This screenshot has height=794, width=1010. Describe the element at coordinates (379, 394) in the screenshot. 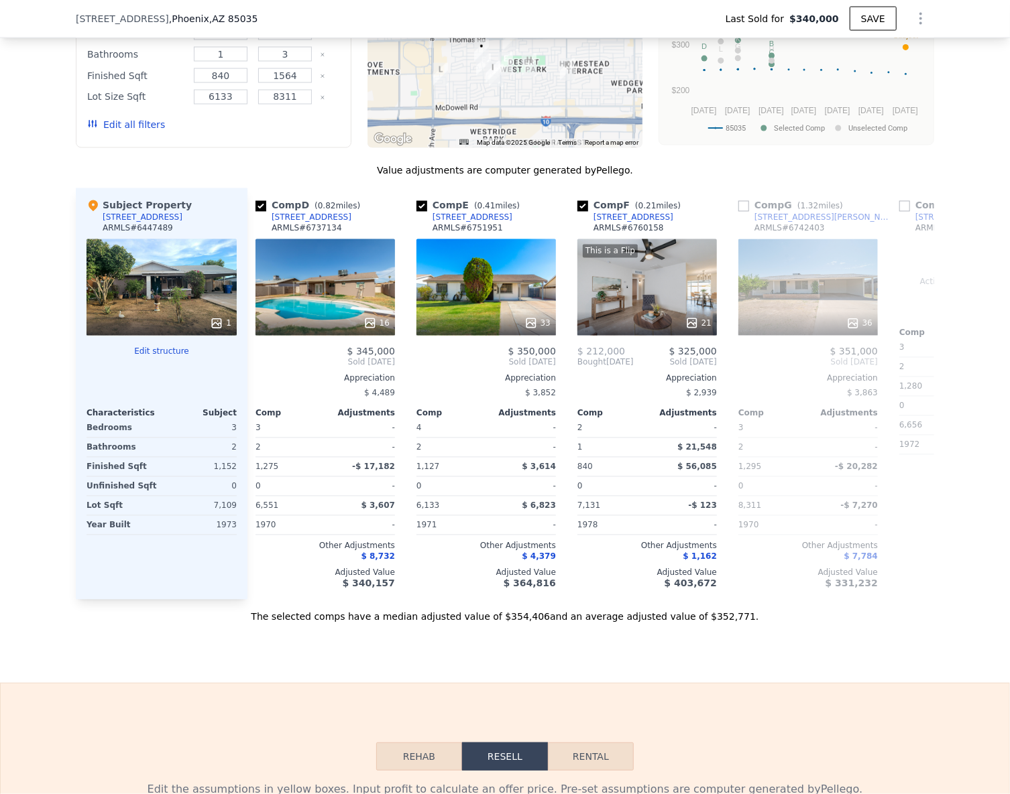

I see `span: $ 4,489` at that location.